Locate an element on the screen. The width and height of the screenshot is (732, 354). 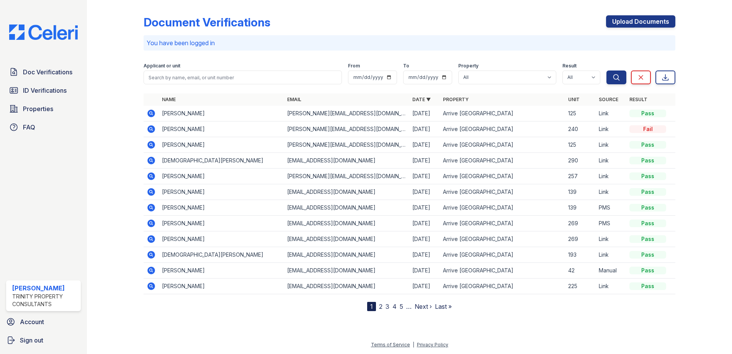
span: Sign out is located at coordinates (31, 340).